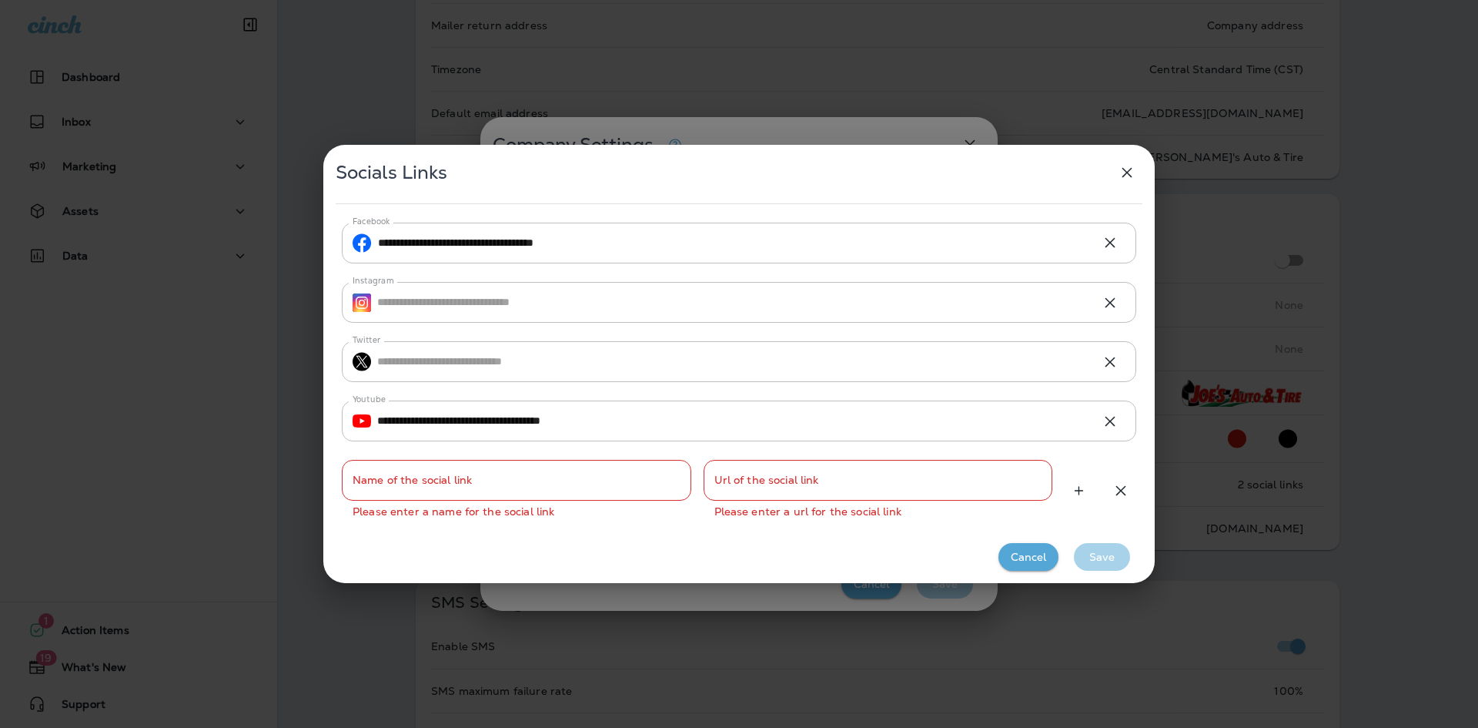 The image size is (1478, 728). Describe the element at coordinates (391, 172) in the screenshot. I see `span: Socials Links` at that location.